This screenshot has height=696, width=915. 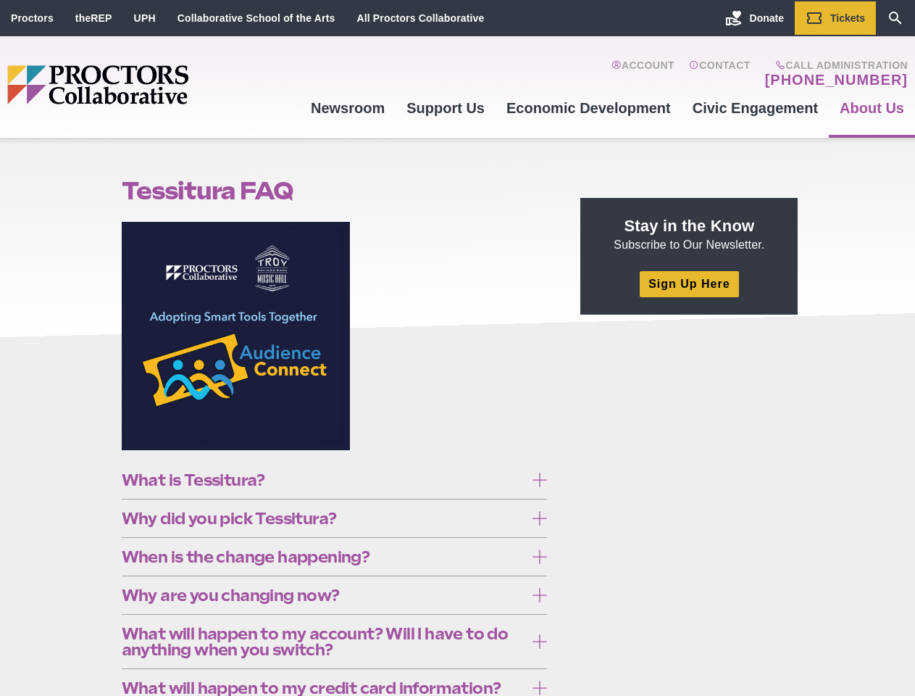 What do you see at coordinates (848, 18) in the screenshot?
I see `span: Tickets` at bounding box center [848, 18].